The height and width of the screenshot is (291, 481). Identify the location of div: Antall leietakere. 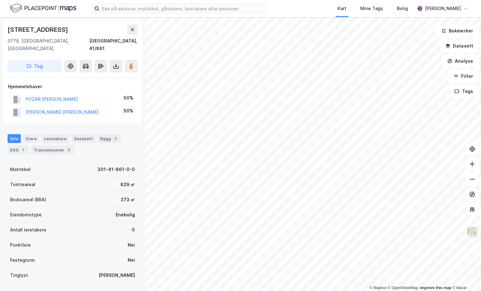
(28, 230).